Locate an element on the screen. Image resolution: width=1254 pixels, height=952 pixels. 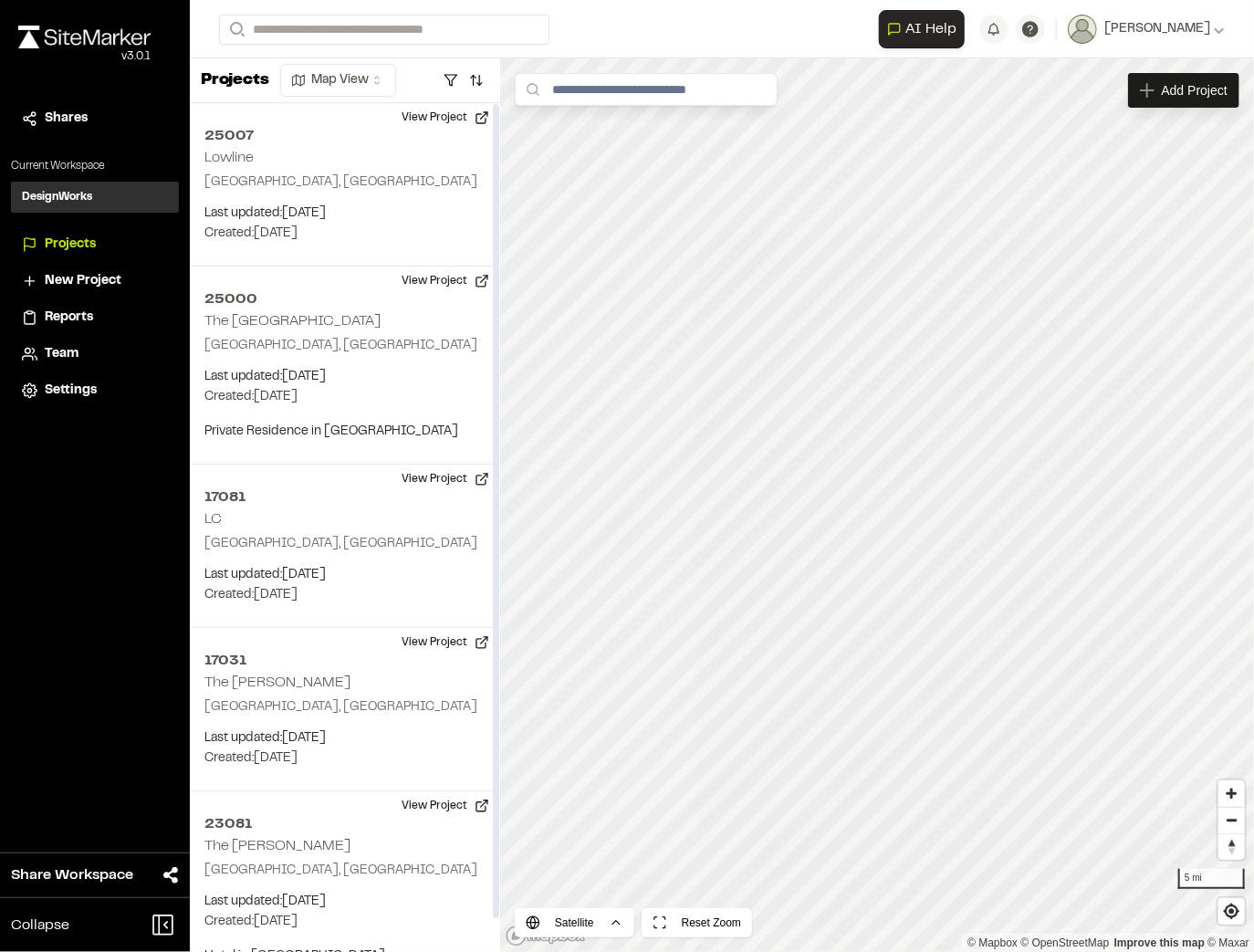
h2: Lowline is located at coordinates (229, 158).